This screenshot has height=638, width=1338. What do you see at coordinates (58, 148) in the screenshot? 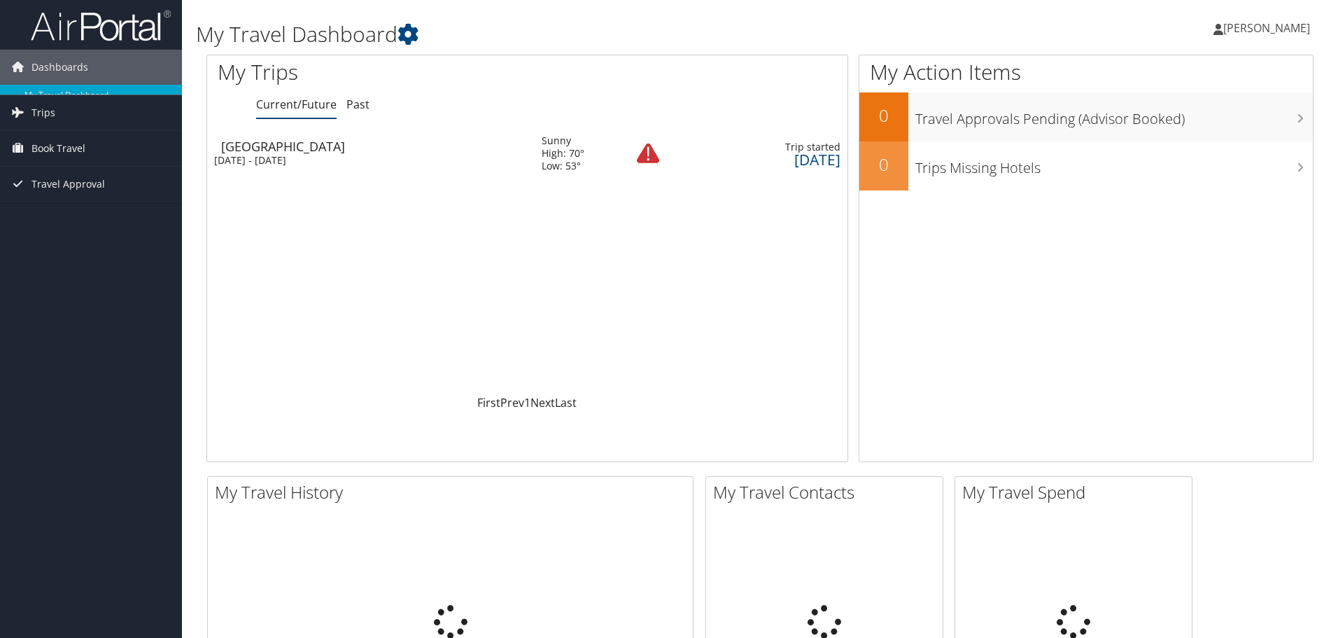
I see `span: Book Travel` at bounding box center [58, 148].